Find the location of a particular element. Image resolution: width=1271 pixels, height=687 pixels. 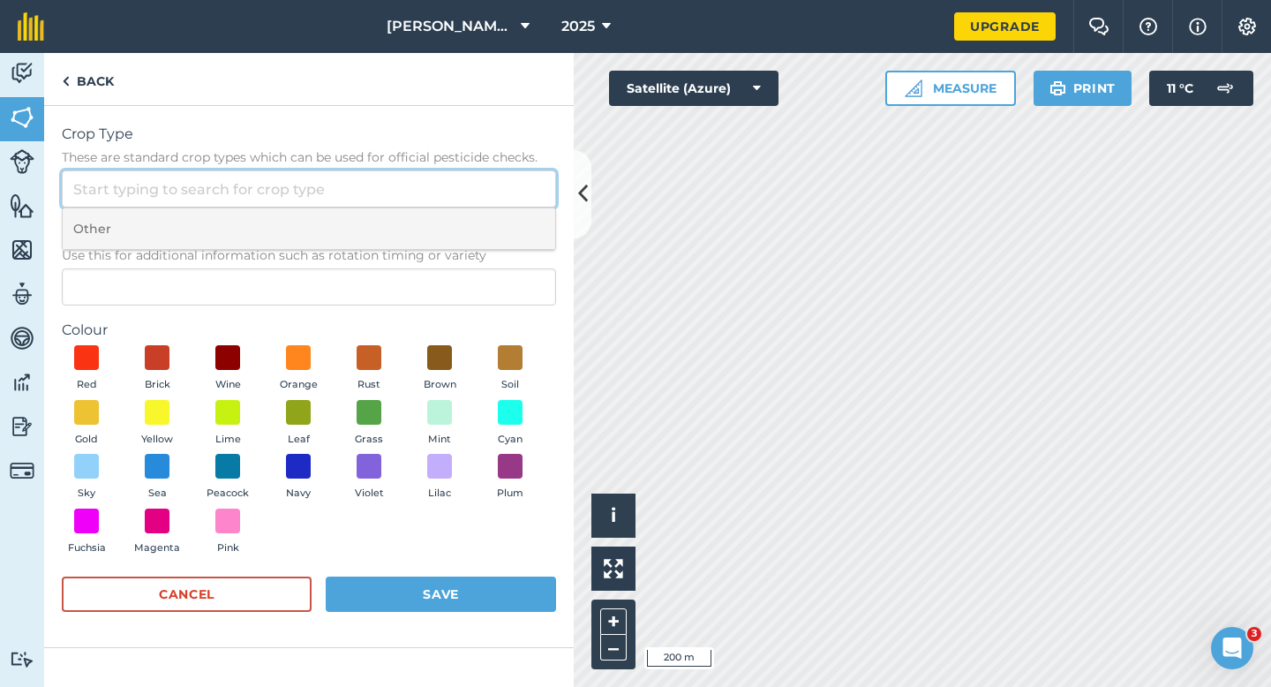

input: Start typing to search for crop type is located at coordinates (309, 189).